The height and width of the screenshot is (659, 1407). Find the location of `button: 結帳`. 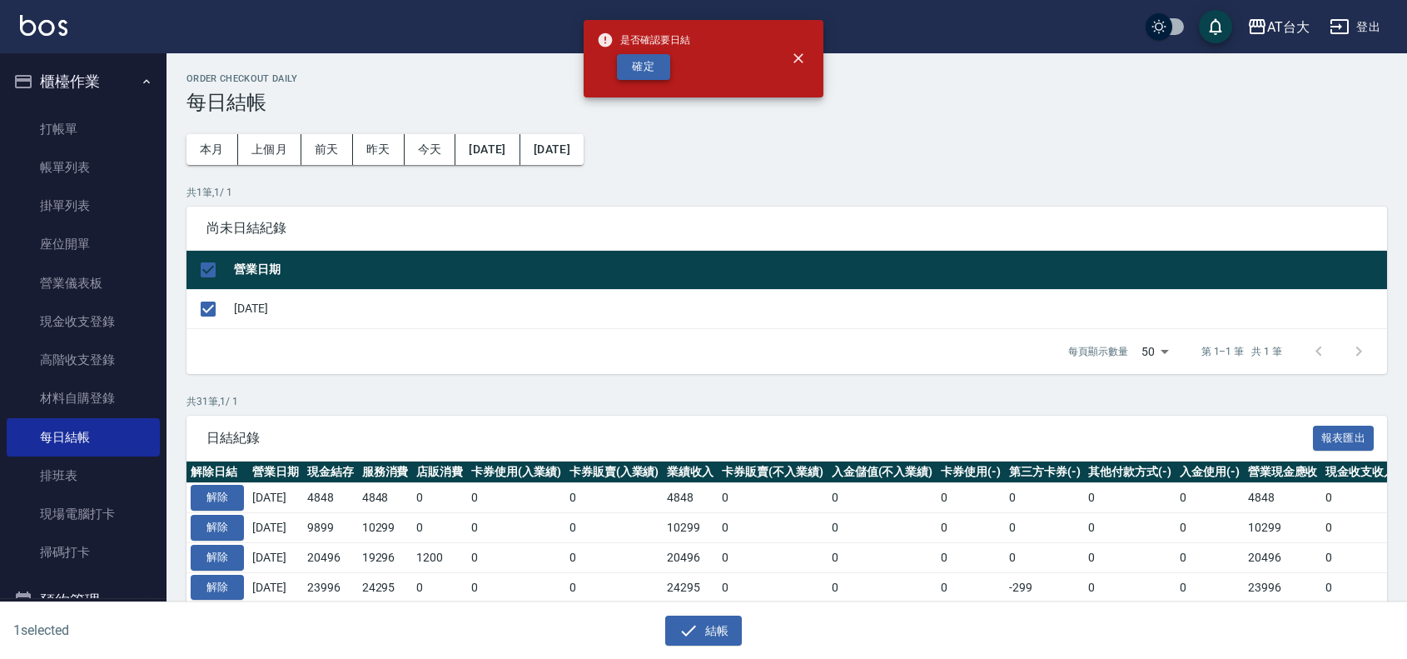

button: 結帳 is located at coordinates (704, 630).